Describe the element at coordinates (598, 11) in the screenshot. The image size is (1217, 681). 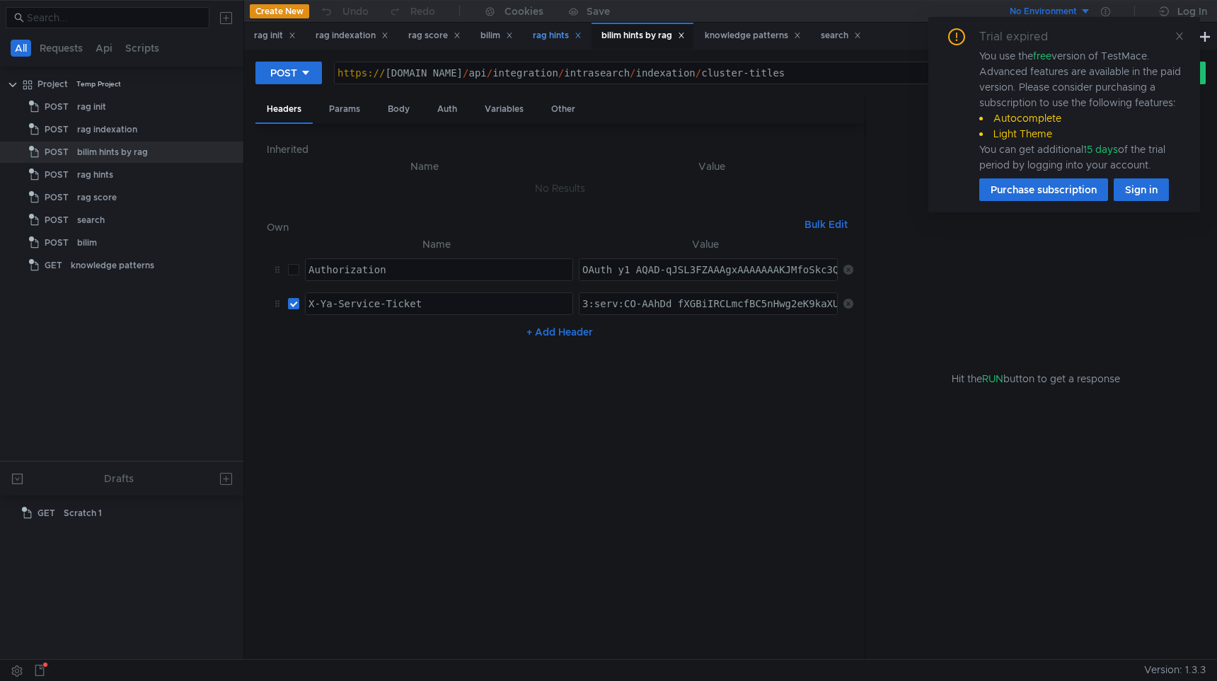
I see `div: Save` at that location.